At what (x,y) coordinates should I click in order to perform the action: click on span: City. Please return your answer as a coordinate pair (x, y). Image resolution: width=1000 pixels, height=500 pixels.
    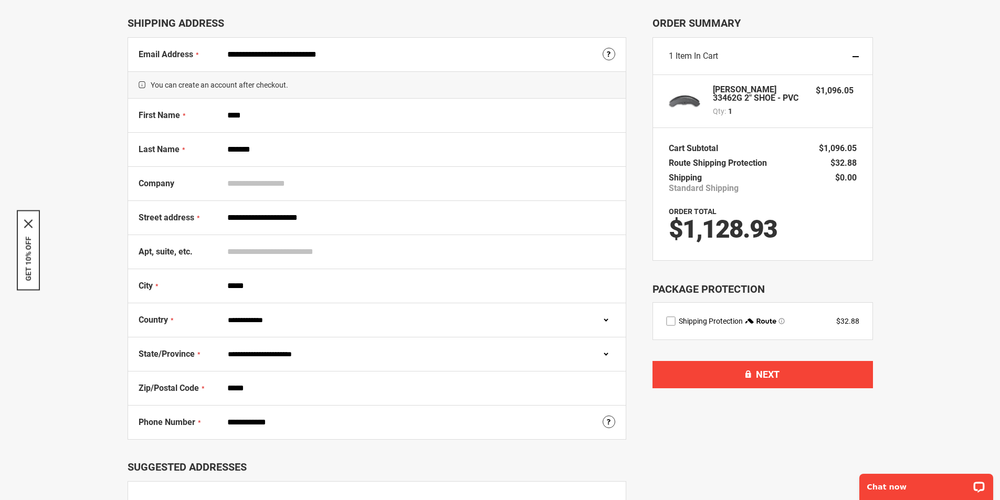
    Looking at the image, I should click on (145, 285).